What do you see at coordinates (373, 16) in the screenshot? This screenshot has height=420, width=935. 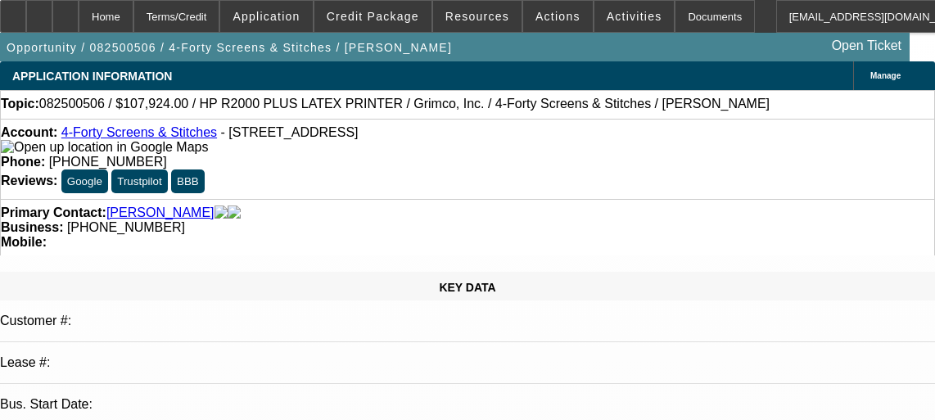 I see `span: Credit Package` at bounding box center [373, 16].